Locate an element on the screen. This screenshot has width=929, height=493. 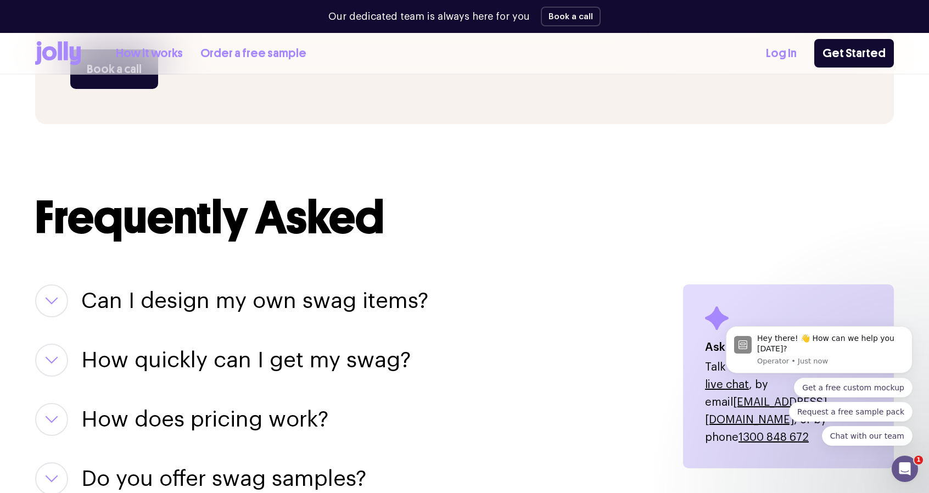
button: Quick reply: Chat with our team is located at coordinates (158, 181).